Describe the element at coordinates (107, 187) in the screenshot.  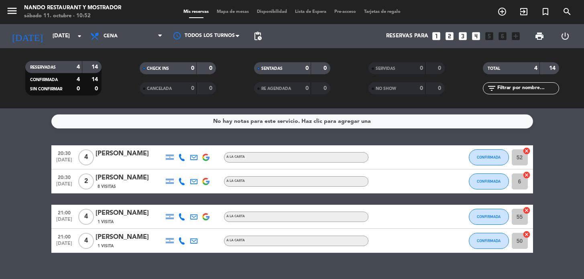
I see `span: 8 Visitas` at that location.